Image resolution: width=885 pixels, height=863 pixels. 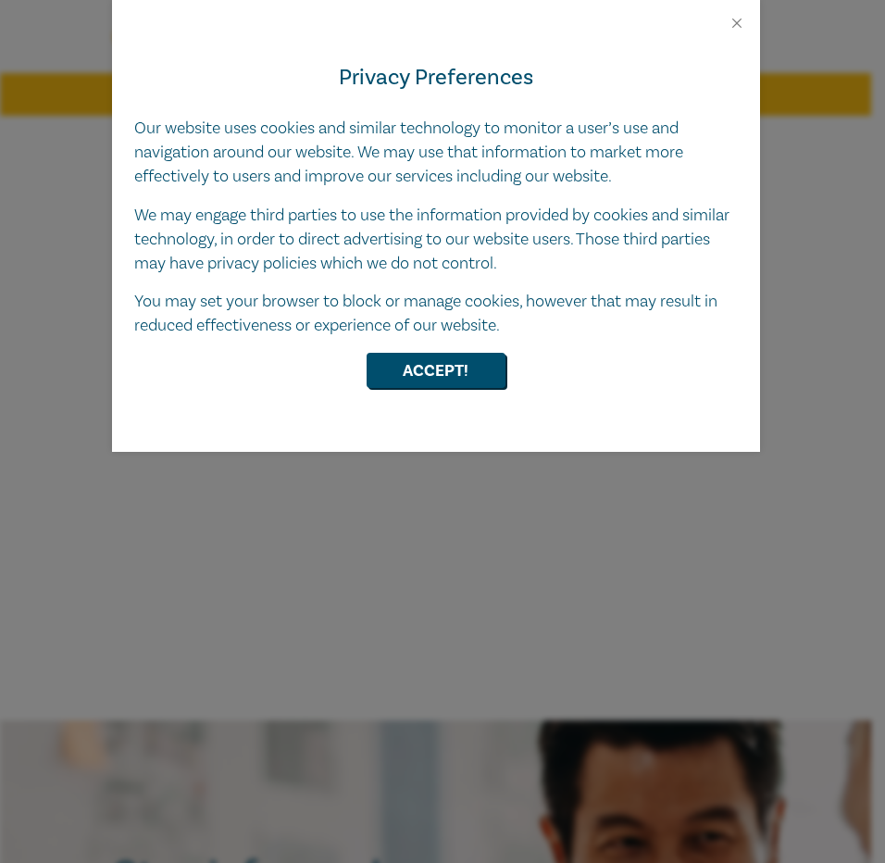 What do you see at coordinates (436, 370) in the screenshot?
I see `button: Accept!` at bounding box center [436, 370].